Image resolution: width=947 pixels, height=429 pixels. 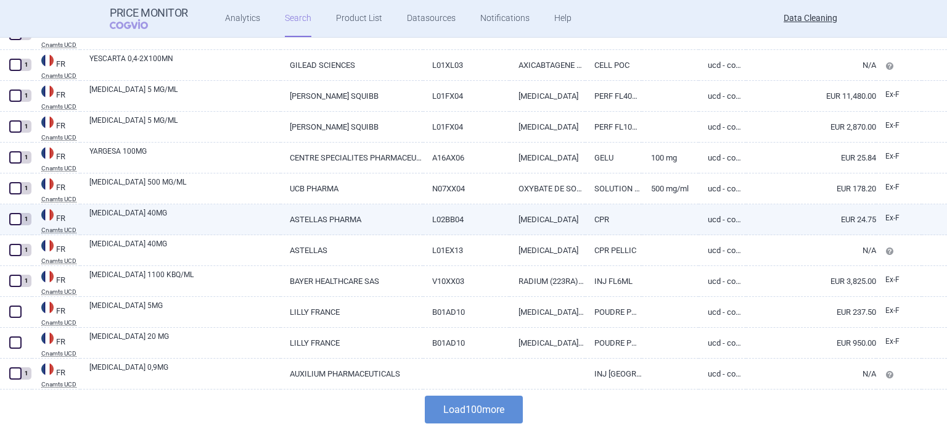 What do you see at coordinates (811, 157) in the screenshot?
I see `a: EUR 25.84` at bounding box center [811, 157].